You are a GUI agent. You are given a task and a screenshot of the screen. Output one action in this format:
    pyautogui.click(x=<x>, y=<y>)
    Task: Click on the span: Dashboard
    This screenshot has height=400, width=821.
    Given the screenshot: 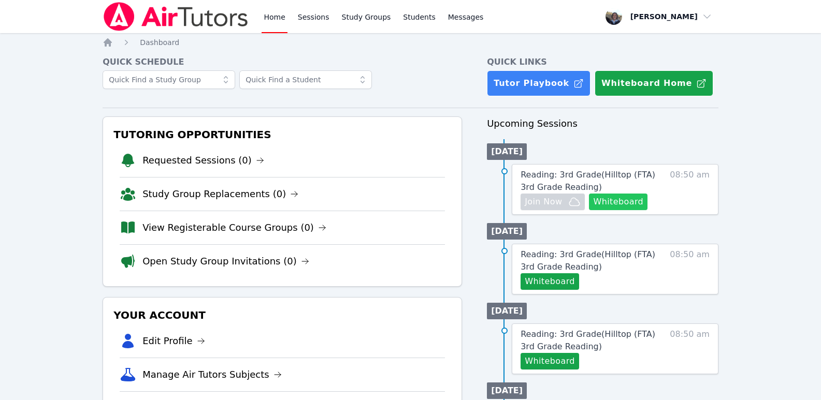 What is the action you would take?
    pyautogui.click(x=159, y=42)
    